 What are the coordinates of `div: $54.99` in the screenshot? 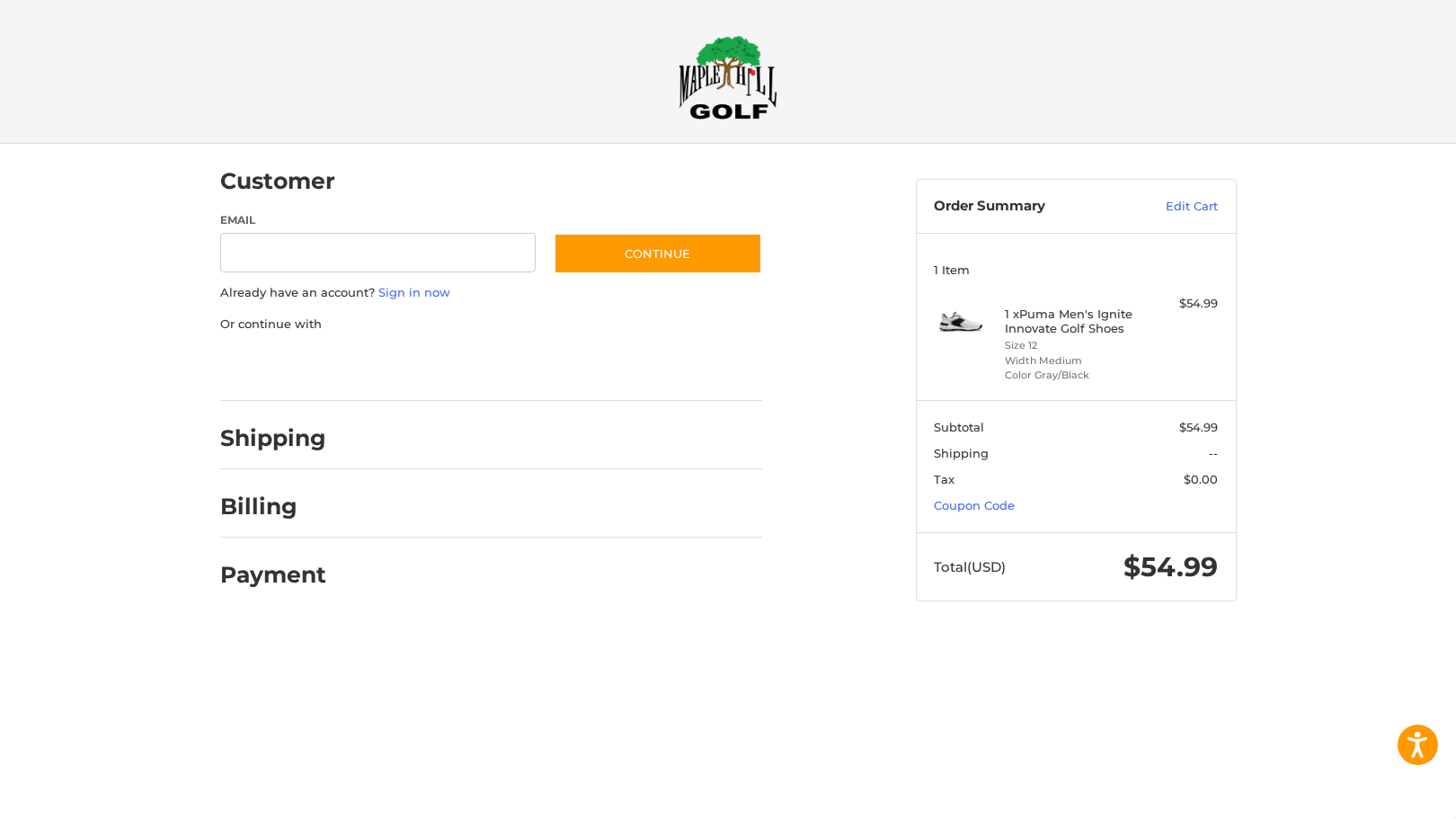 It's located at (1182, 304).